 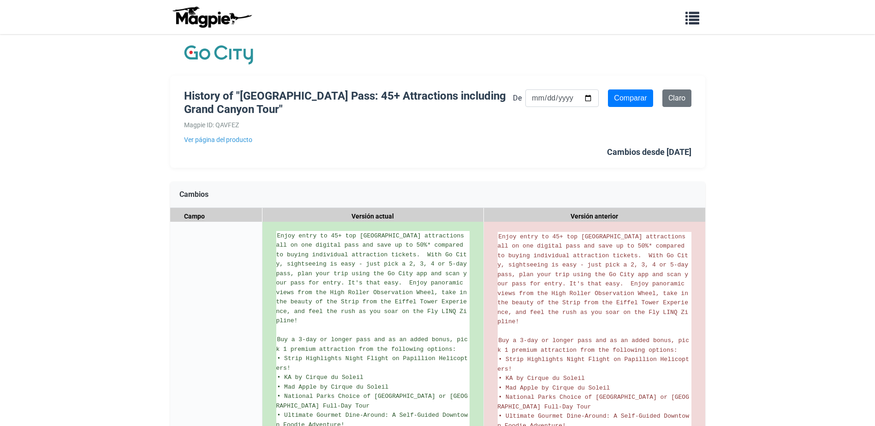 I want to click on label: De, so click(x=517, y=98).